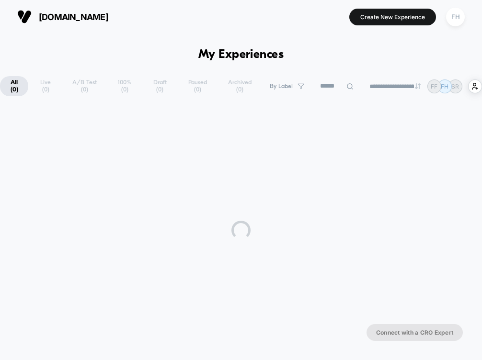 This screenshot has width=482, height=360. What do you see at coordinates (445, 86) in the screenshot?
I see `p: FH` at bounding box center [445, 86].